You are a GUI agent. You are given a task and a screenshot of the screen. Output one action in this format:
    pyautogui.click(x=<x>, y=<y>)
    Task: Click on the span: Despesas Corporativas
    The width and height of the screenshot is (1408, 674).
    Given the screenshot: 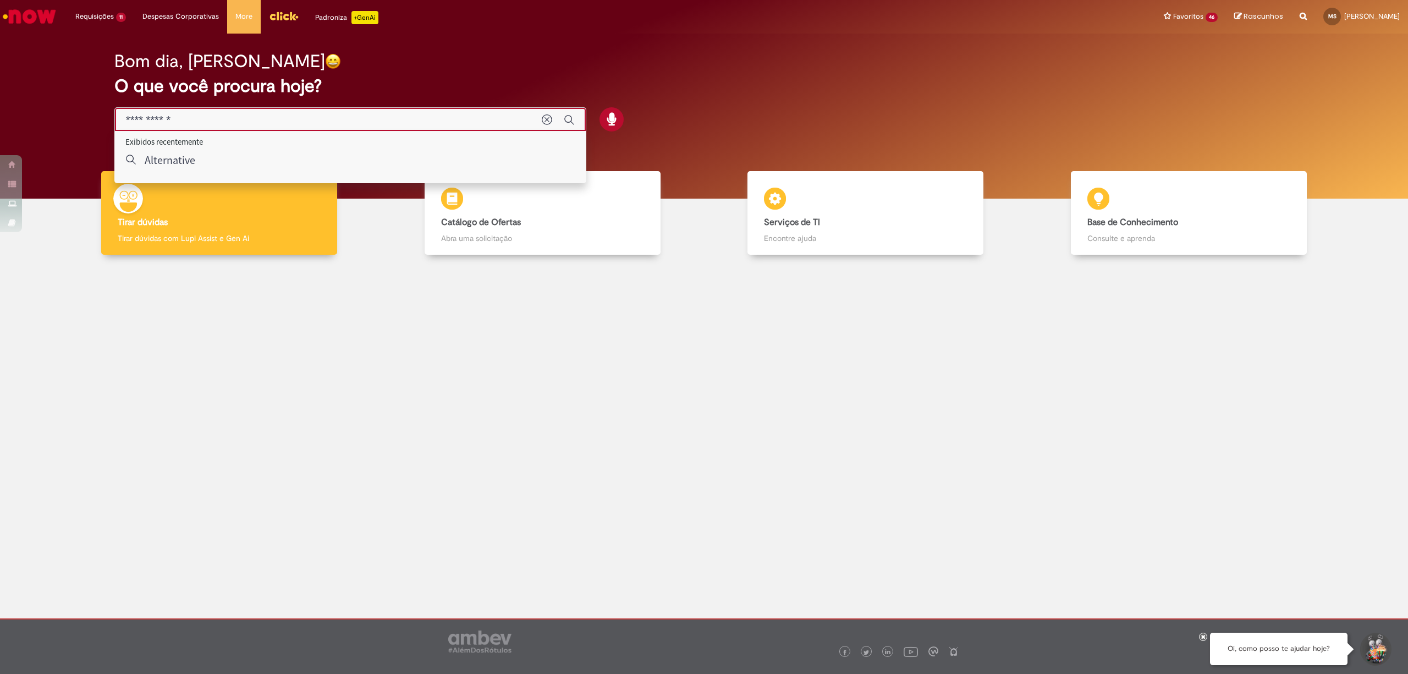 What is the action you would take?
    pyautogui.click(x=180, y=17)
    